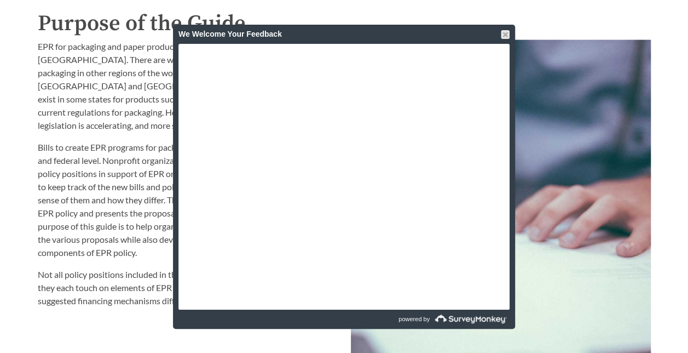  I want to click on div: We Welcome Your Feedback, so click(344, 34).